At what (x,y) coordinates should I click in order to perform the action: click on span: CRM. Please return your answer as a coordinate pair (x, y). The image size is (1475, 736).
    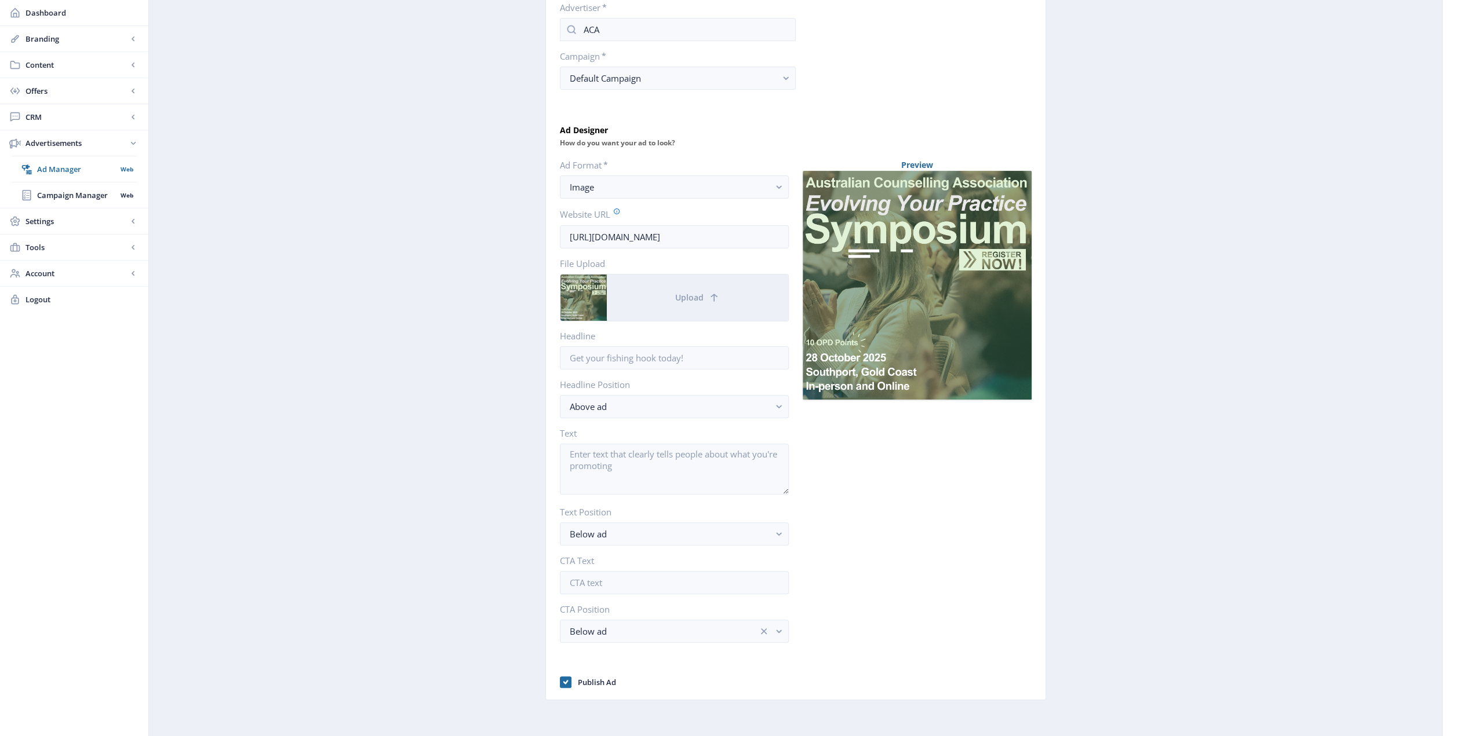
    Looking at the image, I should click on (76, 117).